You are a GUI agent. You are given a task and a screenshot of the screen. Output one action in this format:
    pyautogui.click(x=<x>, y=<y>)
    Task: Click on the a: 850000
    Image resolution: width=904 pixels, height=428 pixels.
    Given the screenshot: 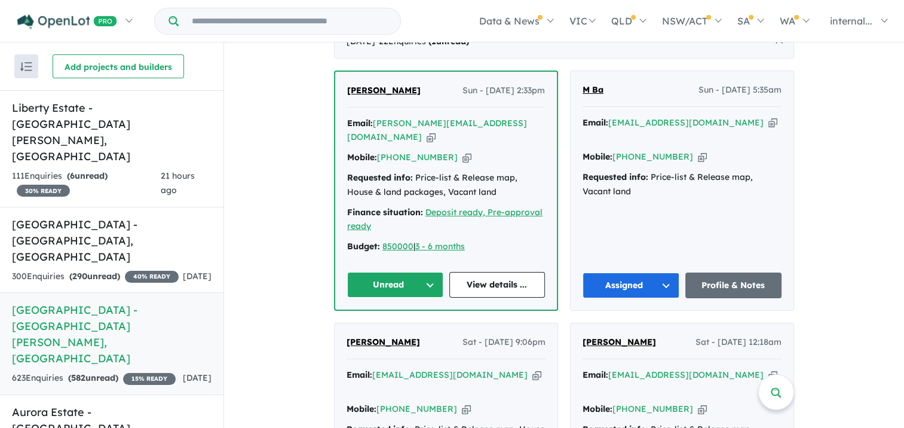 What is the action you would take?
    pyautogui.click(x=398, y=246)
    